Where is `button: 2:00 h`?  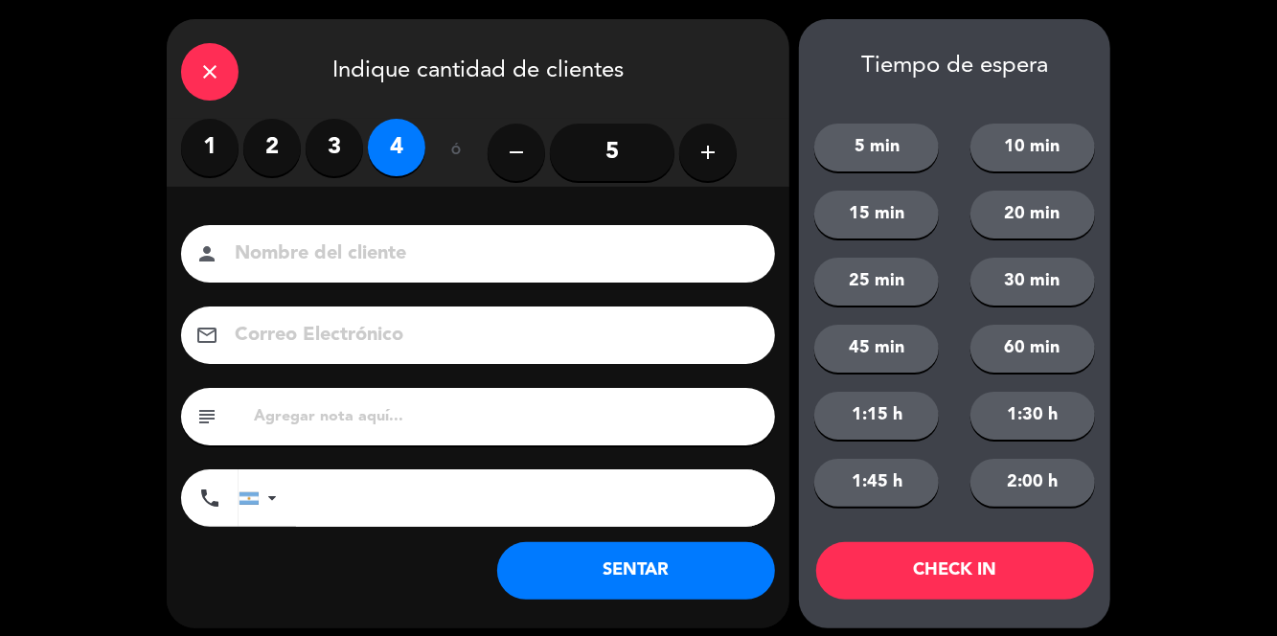 button: 2:00 h is located at coordinates (1032, 483).